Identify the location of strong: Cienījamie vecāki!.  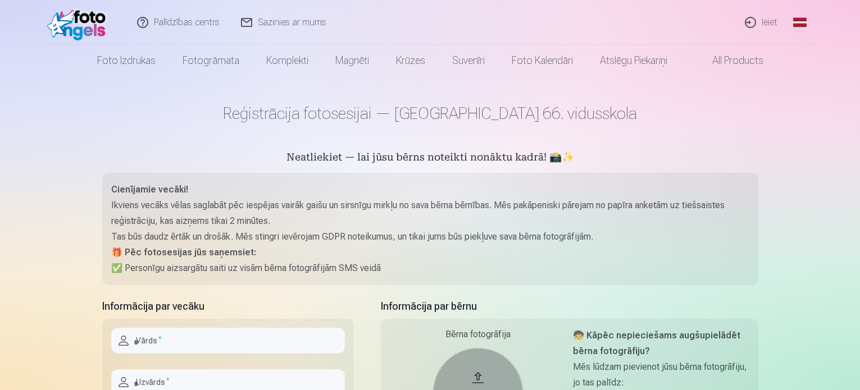
(149, 189).